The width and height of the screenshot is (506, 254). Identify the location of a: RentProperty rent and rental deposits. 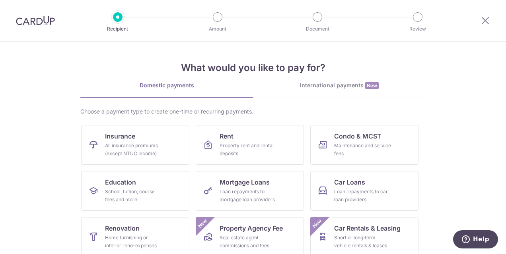
(250, 145).